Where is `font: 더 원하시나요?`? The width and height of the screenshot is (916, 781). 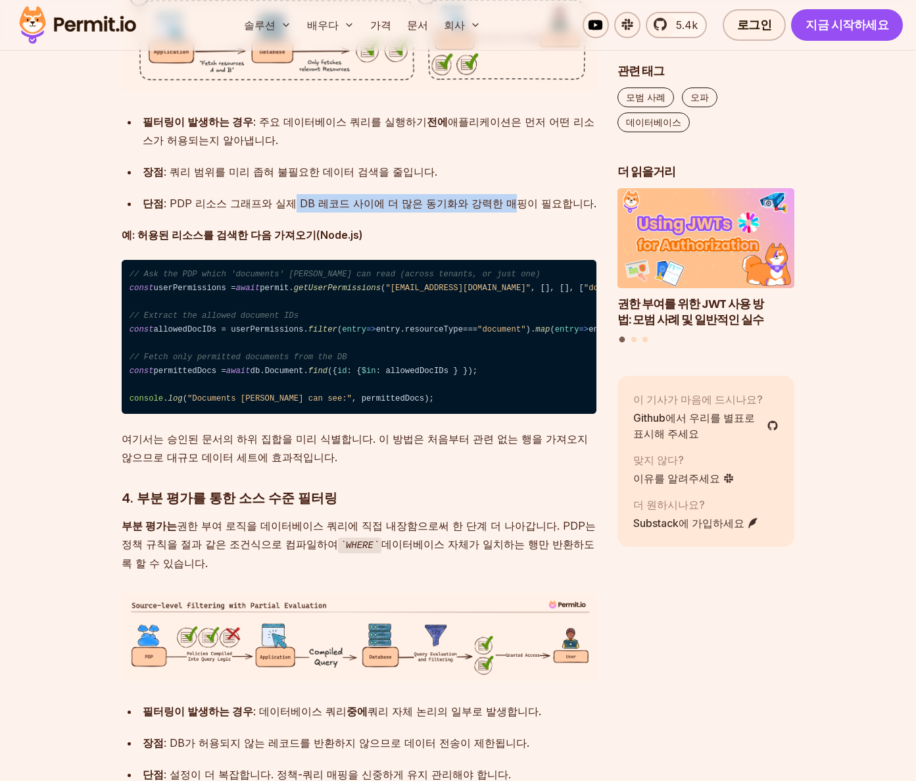 font: 더 원하시나요? is located at coordinates (669, 505).